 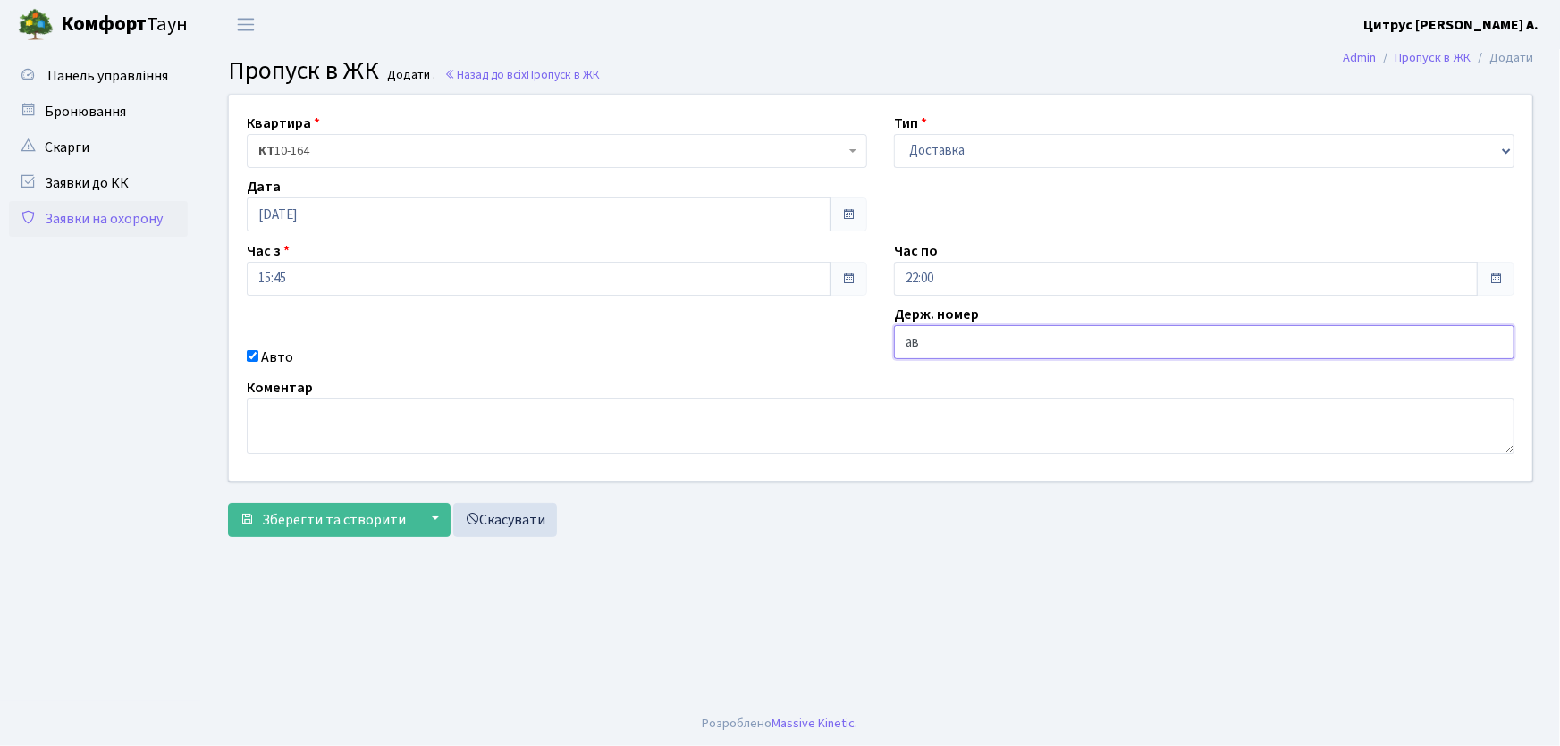 I want to click on label: Час з, so click(x=268, y=251).